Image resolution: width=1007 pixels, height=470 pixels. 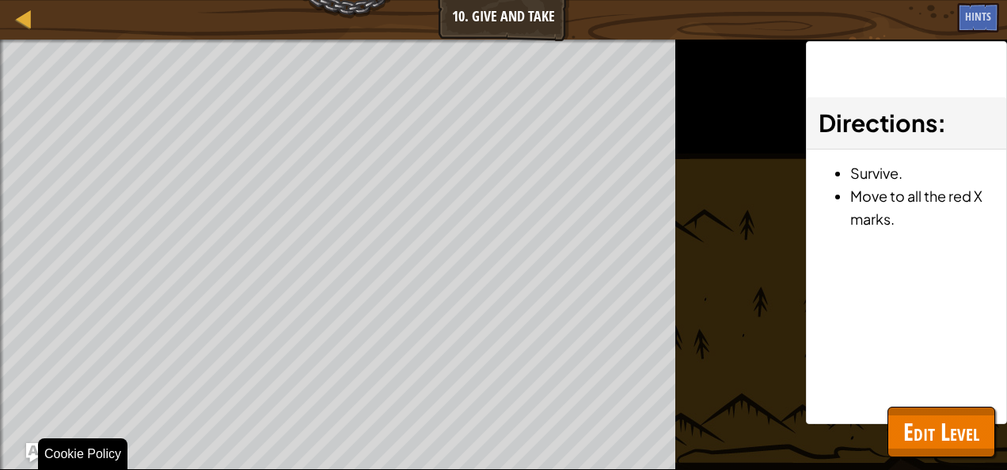 What do you see at coordinates (82, 455) in the screenshot?
I see `div: Cookie Policy` at bounding box center [82, 455].